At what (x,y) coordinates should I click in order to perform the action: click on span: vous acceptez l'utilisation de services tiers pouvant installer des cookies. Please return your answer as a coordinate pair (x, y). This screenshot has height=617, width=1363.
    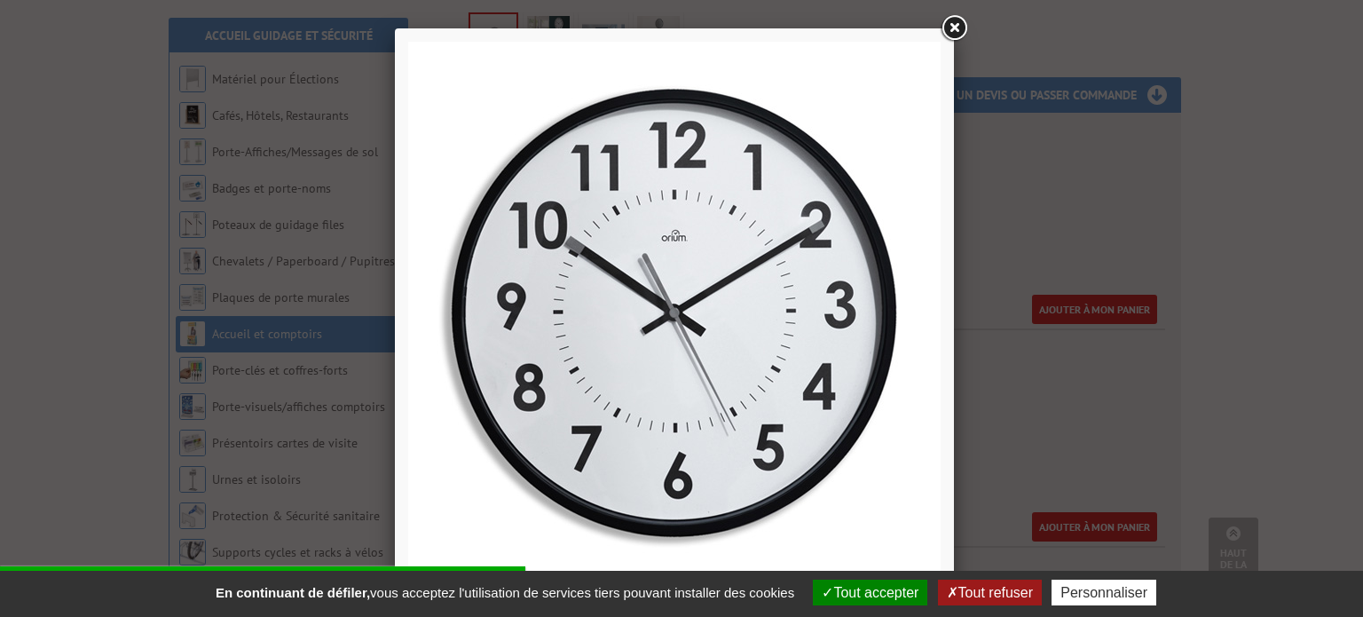
    Looking at the image, I should click on (505, 592).